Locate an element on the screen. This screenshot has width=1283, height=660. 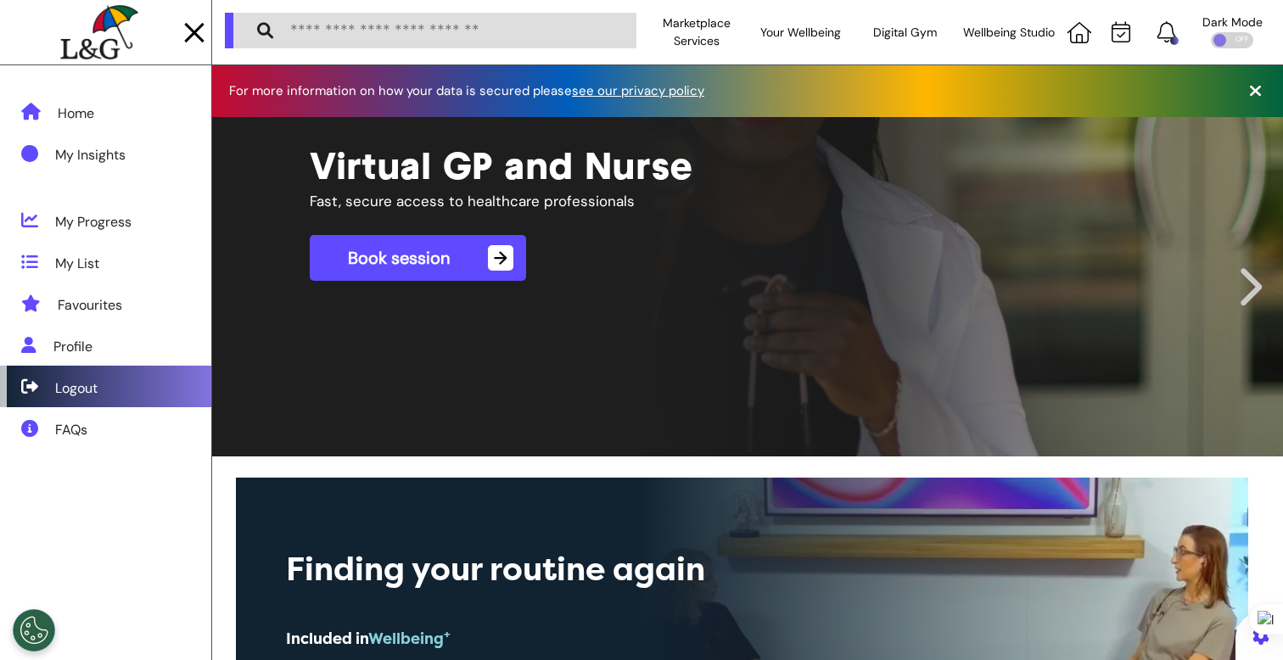
div: Home is located at coordinates (76, 114).